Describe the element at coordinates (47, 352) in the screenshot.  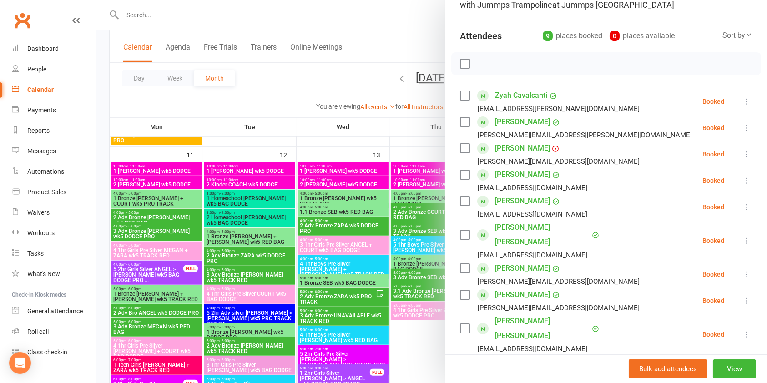
I see `div: Class check-in` at that location.